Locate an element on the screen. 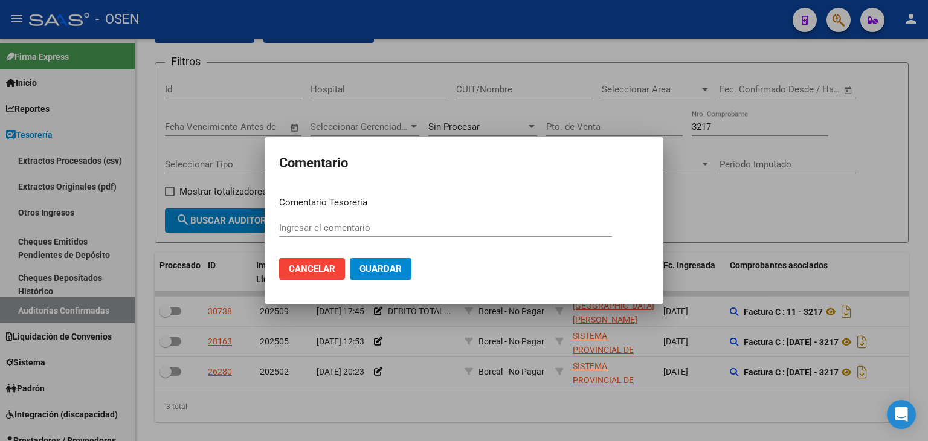 The height and width of the screenshot is (441, 928). h2: Comentario is located at coordinates (464, 163).